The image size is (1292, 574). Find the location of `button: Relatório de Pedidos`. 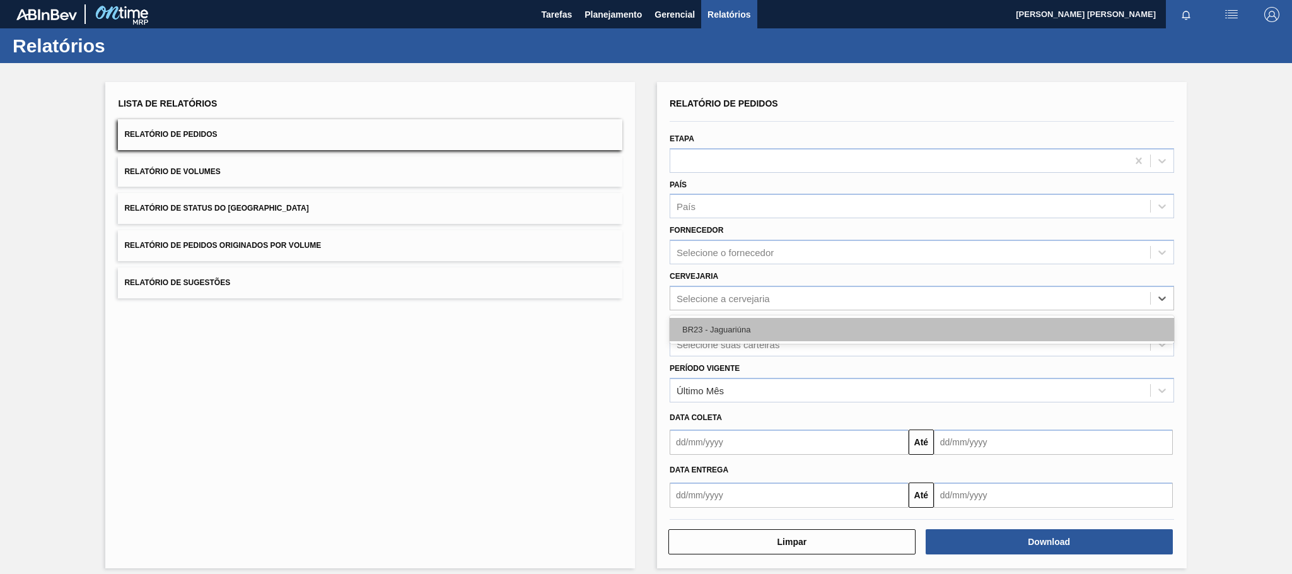

button: Relatório de Pedidos is located at coordinates (370, 134).